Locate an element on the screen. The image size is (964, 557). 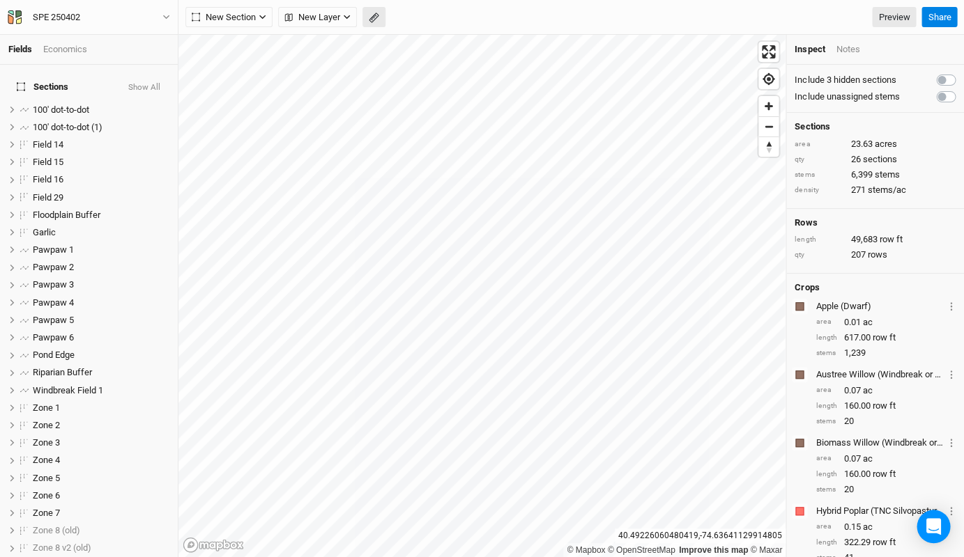
div: Zone 8 (old) is located at coordinates (101, 531).